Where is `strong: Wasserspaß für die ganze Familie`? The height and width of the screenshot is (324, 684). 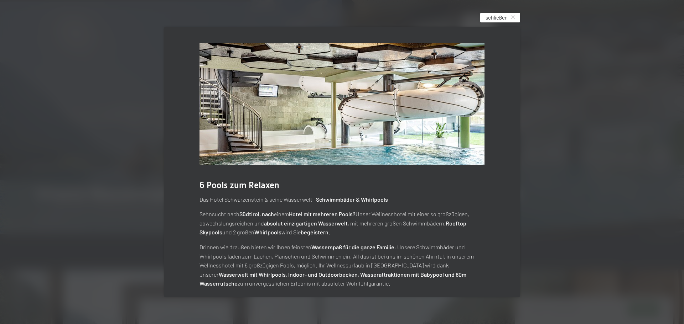 strong: Wasserspaß für die ganze Familie is located at coordinates (352, 247).